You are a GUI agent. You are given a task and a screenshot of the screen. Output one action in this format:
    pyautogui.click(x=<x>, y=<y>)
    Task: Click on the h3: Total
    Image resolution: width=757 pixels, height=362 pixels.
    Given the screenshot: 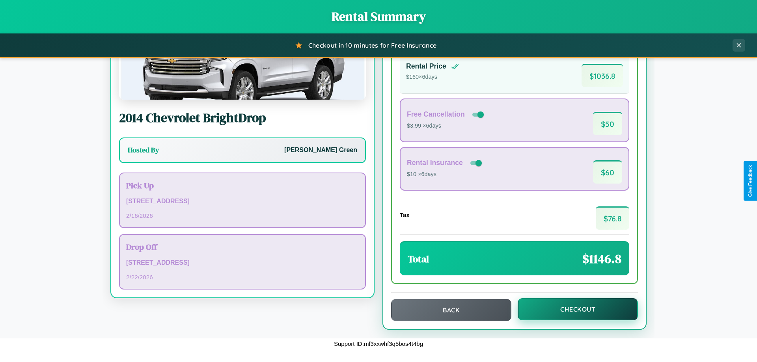 What is the action you would take?
    pyautogui.click(x=418, y=259)
    